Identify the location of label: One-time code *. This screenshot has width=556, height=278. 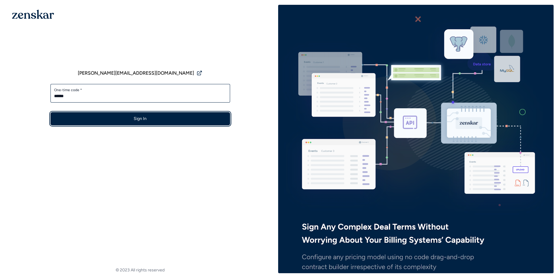
(140, 90).